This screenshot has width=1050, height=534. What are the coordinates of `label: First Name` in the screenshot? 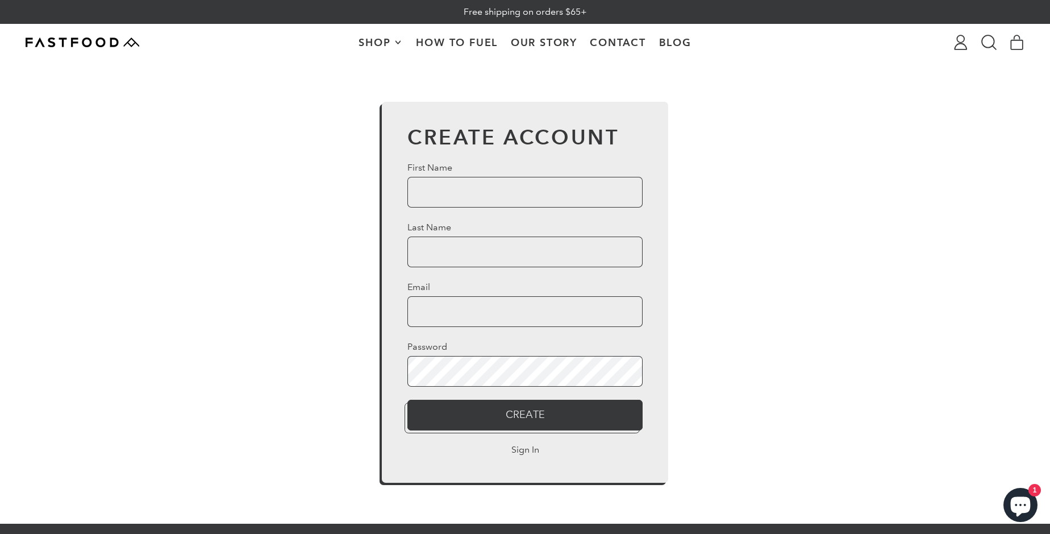 It's located at (525, 168).